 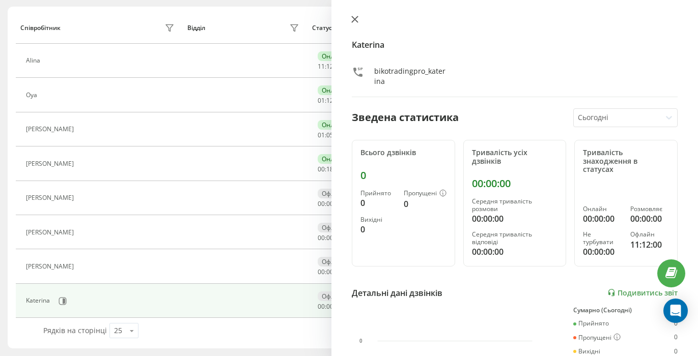 What do you see at coordinates (322, 28) in the screenshot?
I see `div: Статус` at bounding box center [322, 28].